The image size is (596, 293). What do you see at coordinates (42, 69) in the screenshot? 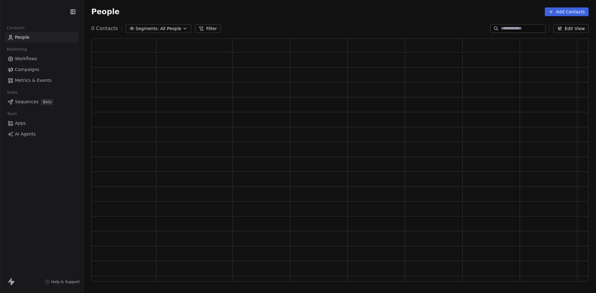
I see `a: Campaigns` at bounding box center [42, 69].